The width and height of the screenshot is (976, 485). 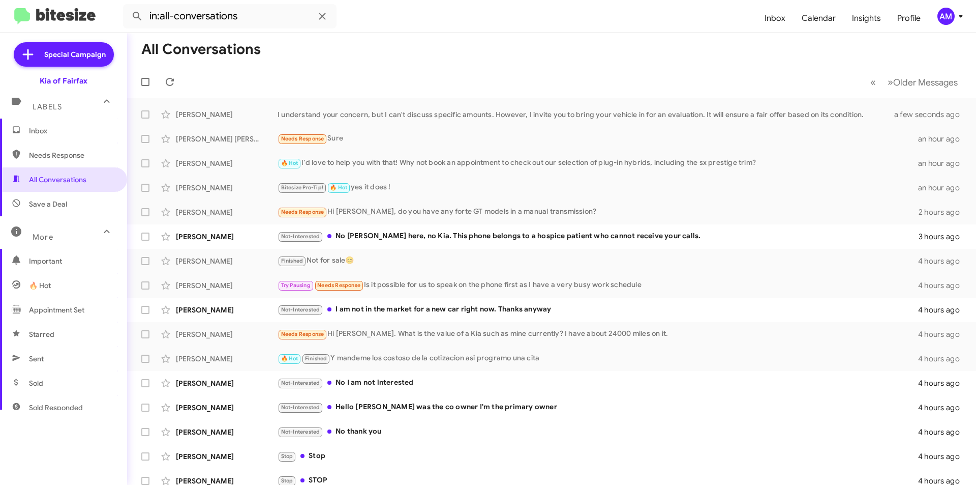 What do you see at coordinates (775, 18) in the screenshot?
I see `a: Inbox` at bounding box center [775, 18].